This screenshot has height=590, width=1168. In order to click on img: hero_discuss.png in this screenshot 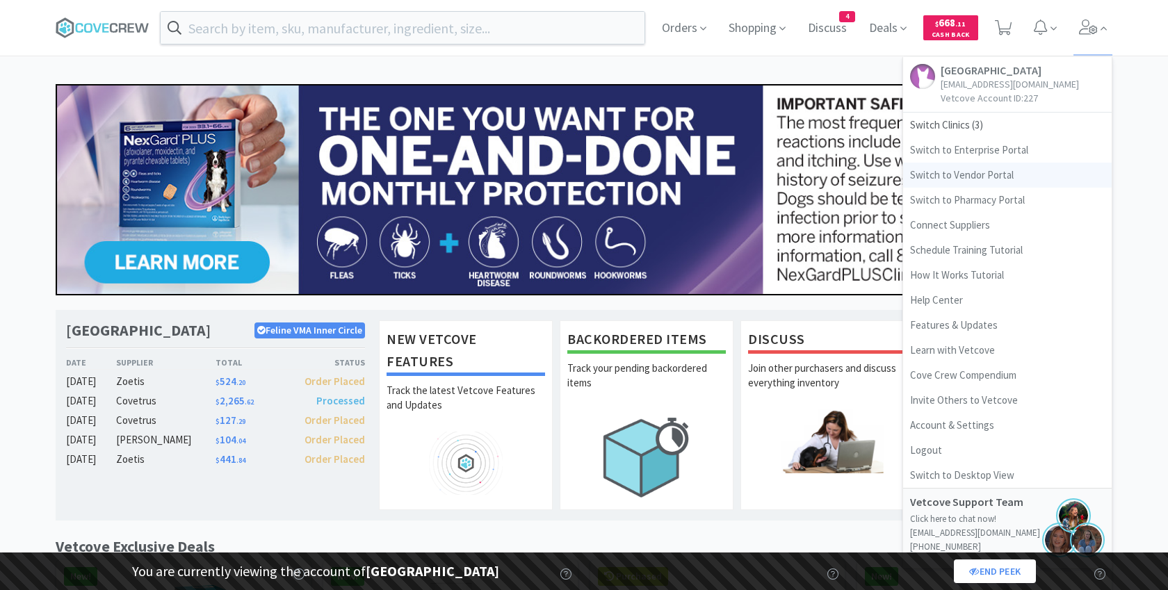, I will do `click(827, 441)`.